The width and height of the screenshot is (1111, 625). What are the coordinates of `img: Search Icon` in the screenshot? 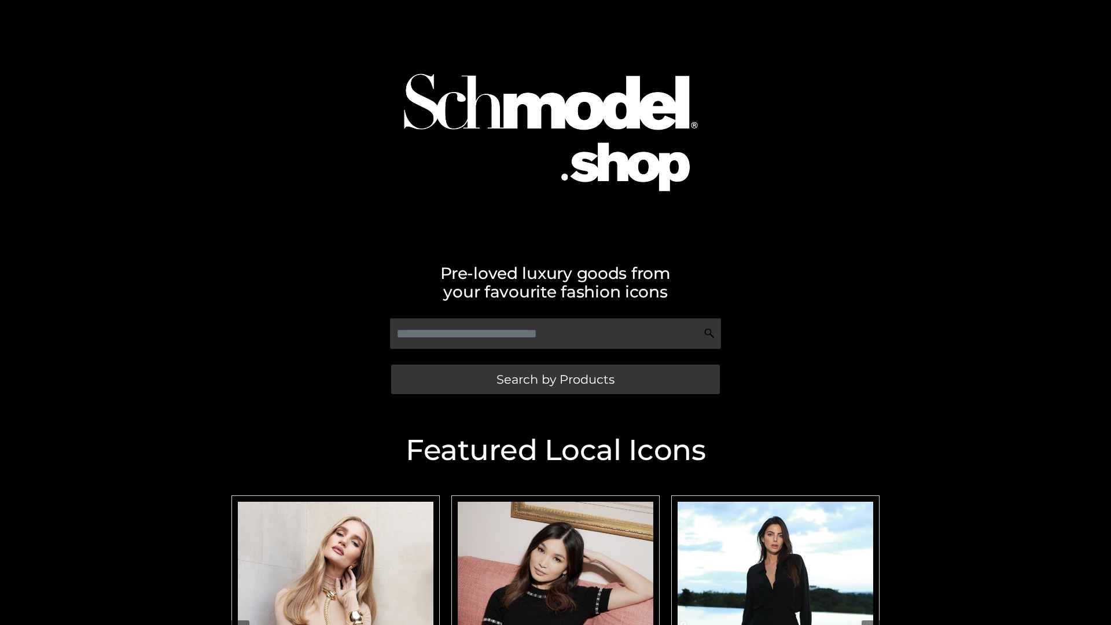 It's located at (709, 333).